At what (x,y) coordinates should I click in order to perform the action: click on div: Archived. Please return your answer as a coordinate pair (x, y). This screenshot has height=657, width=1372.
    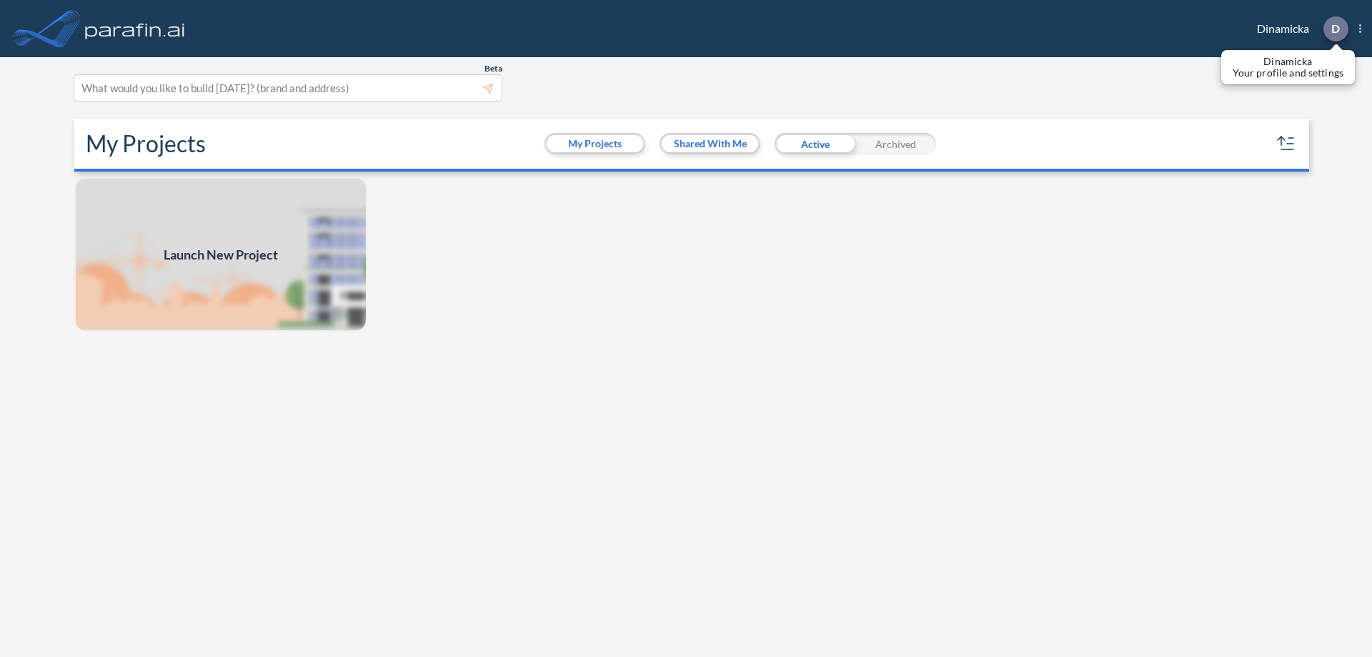
    Looking at the image, I should click on (896, 144).